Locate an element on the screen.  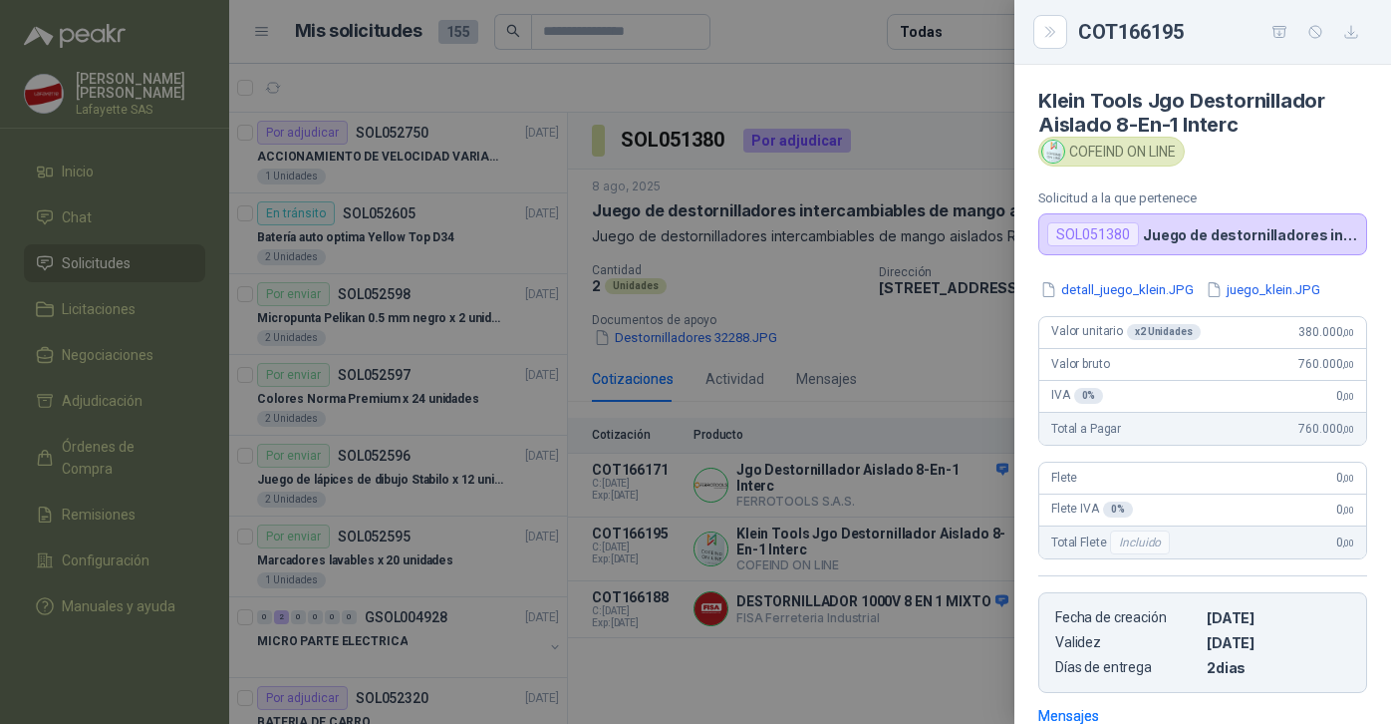
span: Valor unitario is located at coordinates (1126, 332).